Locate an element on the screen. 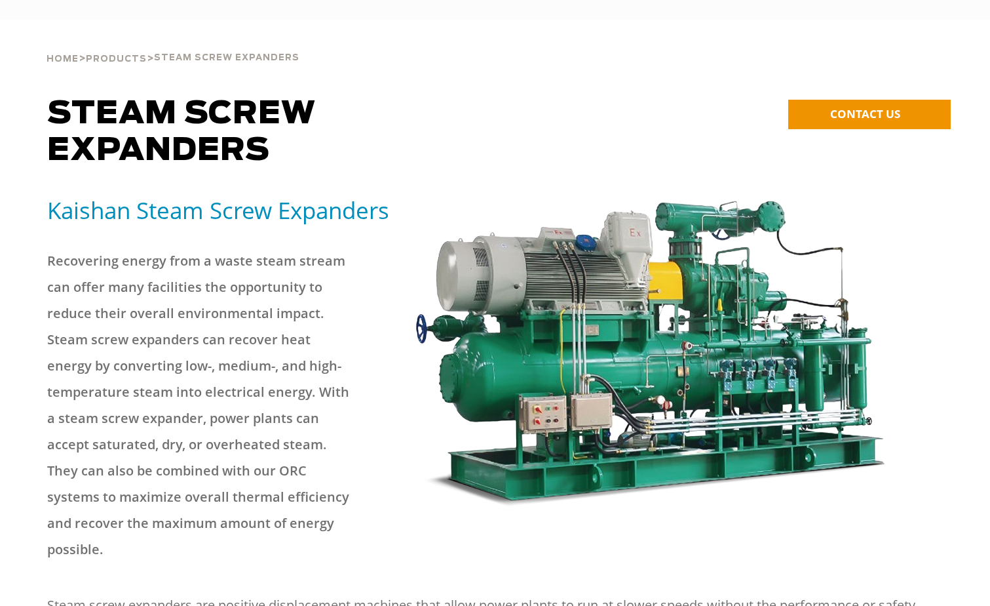  span: Home is located at coordinates (62, 59).